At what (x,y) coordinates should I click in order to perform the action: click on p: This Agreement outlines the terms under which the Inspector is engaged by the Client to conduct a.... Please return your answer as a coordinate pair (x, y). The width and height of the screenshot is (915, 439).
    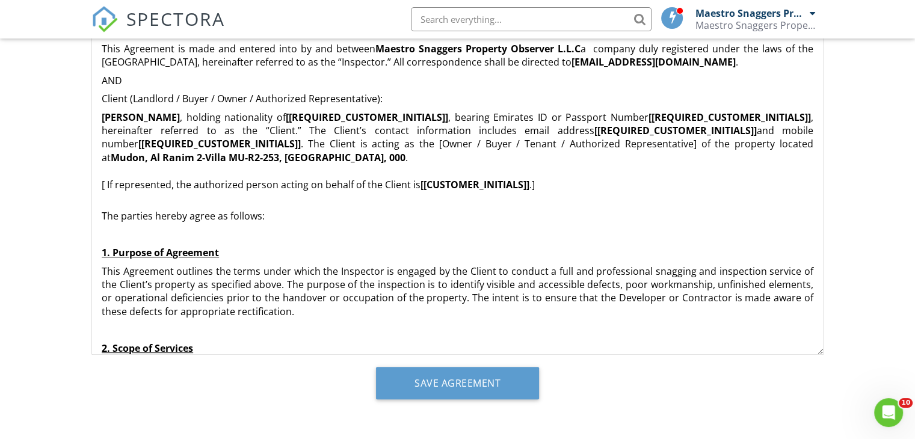
    Looking at the image, I should click on (457, 292).